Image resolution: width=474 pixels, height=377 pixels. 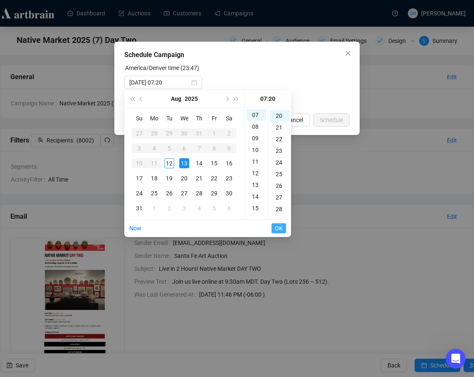 What do you see at coordinates (169, 193) in the screenshot?
I see `td: 2025-08-26` at bounding box center [169, 193].